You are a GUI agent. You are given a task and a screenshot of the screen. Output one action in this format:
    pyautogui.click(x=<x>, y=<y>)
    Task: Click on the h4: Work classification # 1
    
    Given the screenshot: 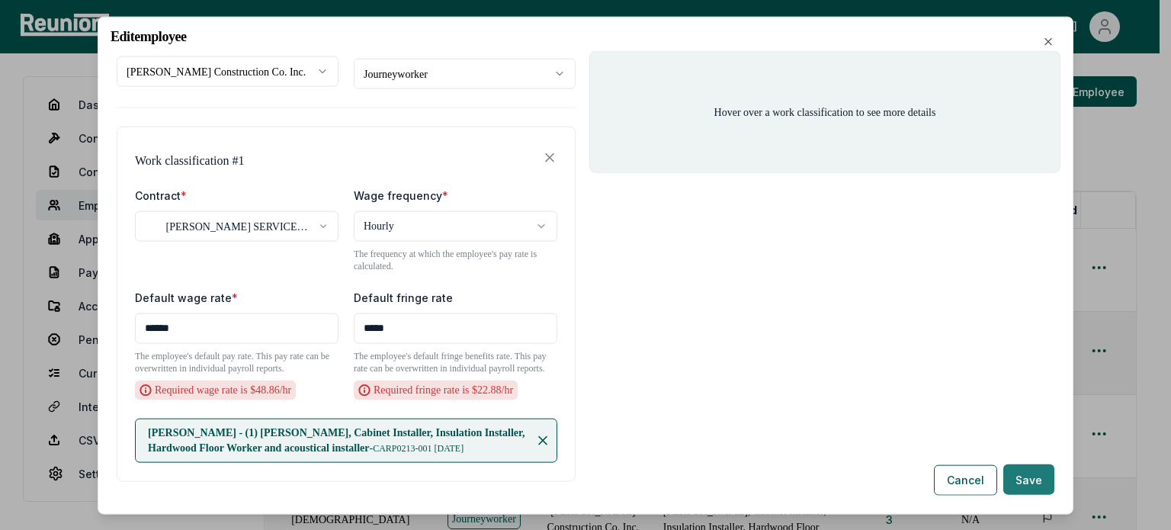 What is the action you would take?
    pyautogui.click(x=190, y=160)
    